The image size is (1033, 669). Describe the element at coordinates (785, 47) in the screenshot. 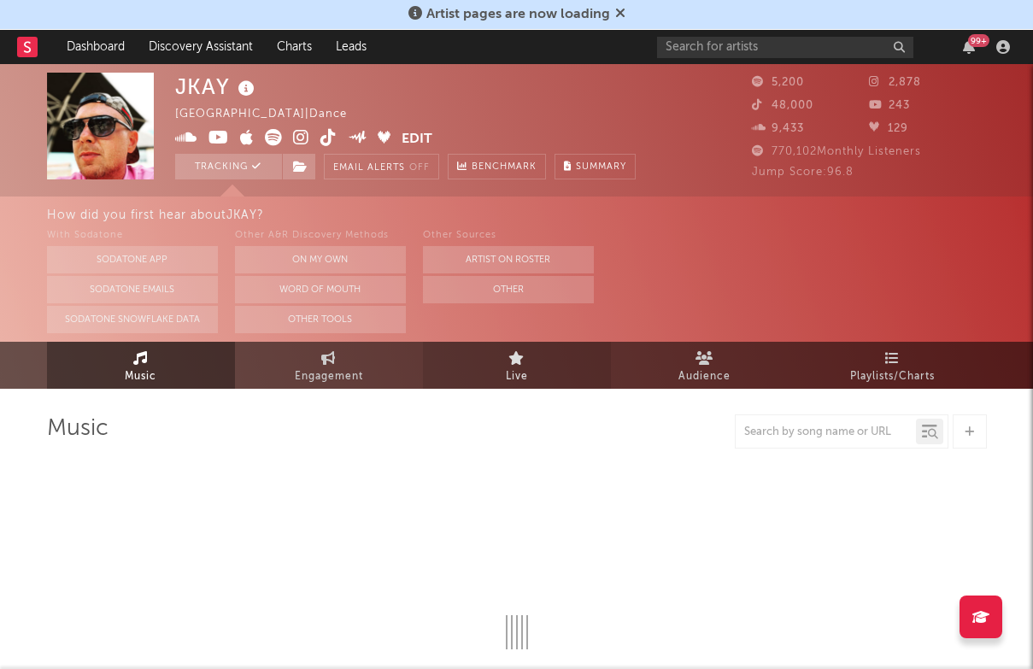

I see `input: Search for artists` at that location.